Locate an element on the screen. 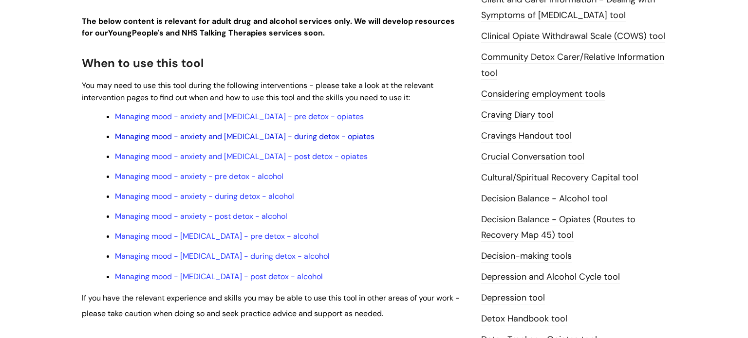 Image resolution: width=748 pixels, height=338 pixels. a: Depression and Alcohol Cycle tool is located at coordinates (550, 278).